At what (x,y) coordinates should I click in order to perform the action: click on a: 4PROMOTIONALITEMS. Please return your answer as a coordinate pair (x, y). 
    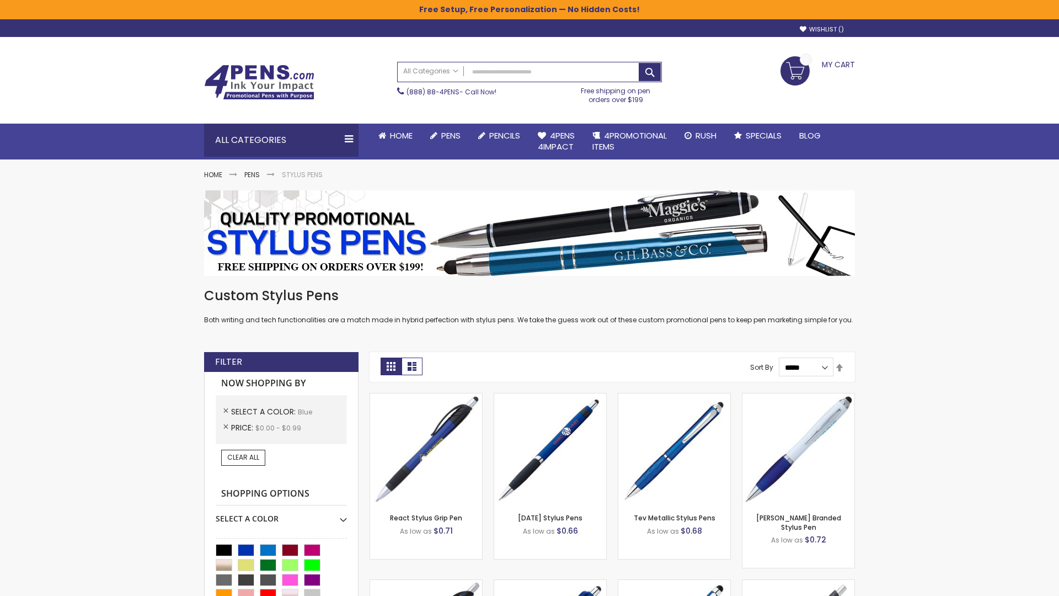
    Looking at the image, I should click on (629, 141).